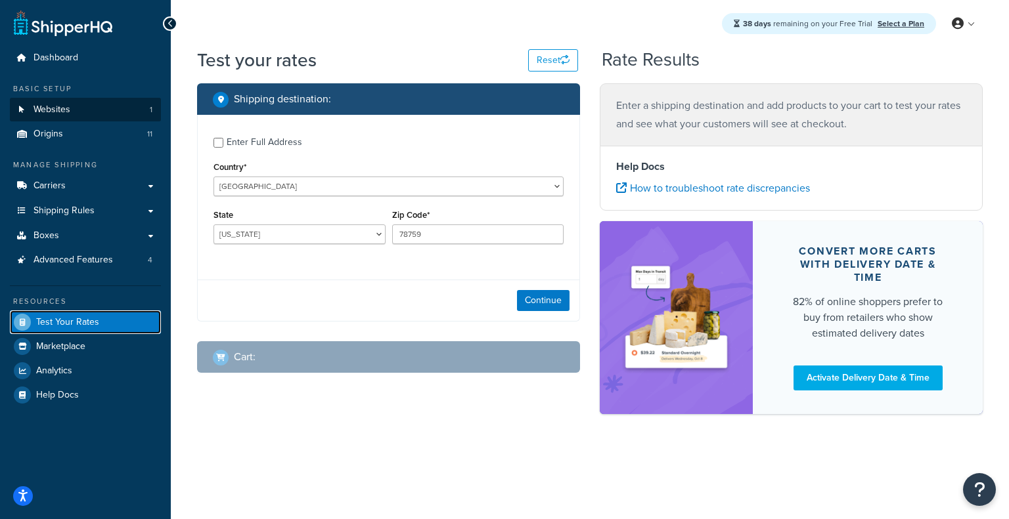  Describe the element at coordinates (73, 260) in the screenshot. I see `span: Advanced Features` at that location.